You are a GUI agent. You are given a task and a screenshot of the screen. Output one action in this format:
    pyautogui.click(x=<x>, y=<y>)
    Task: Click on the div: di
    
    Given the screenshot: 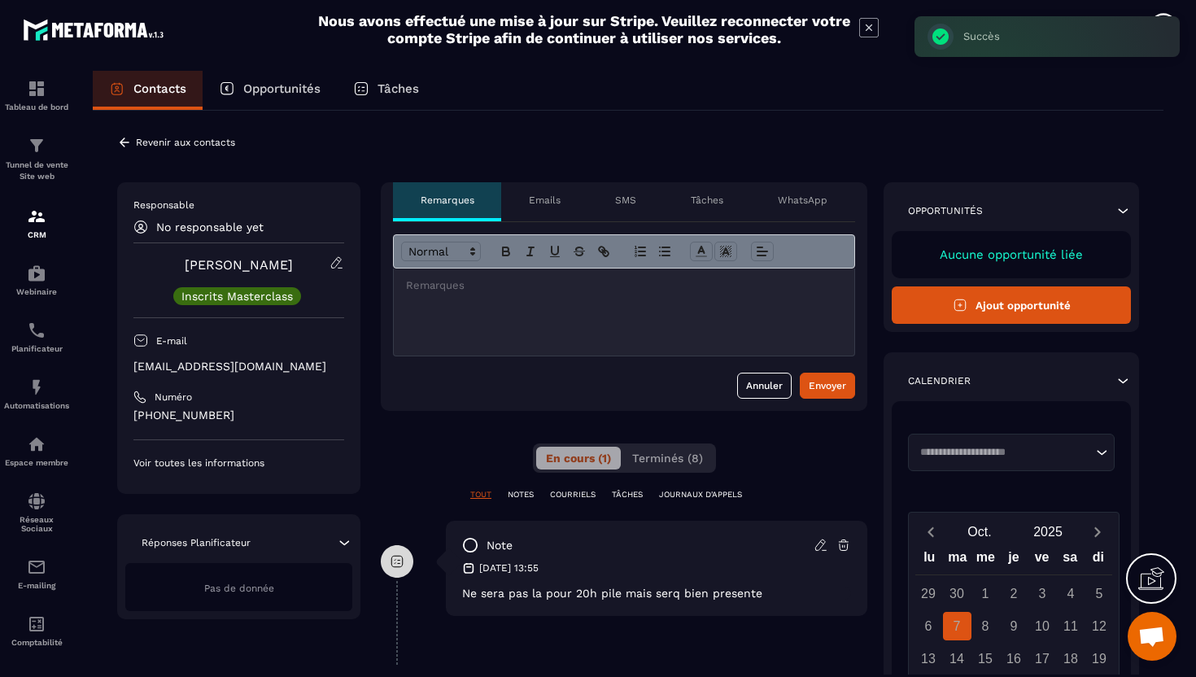 What is the action you would take?
    pyautogui.click(x=1097, y=560)
    